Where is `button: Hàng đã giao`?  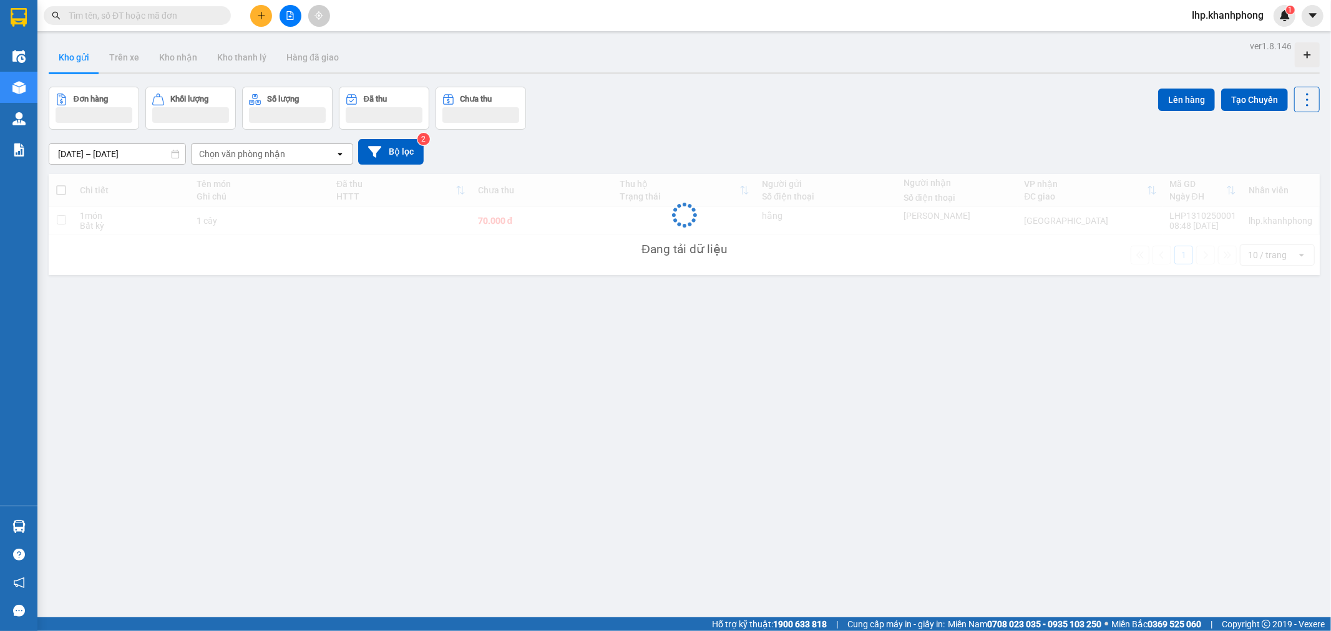 button: Hàng đã giao is located at coordinates (313, 57).